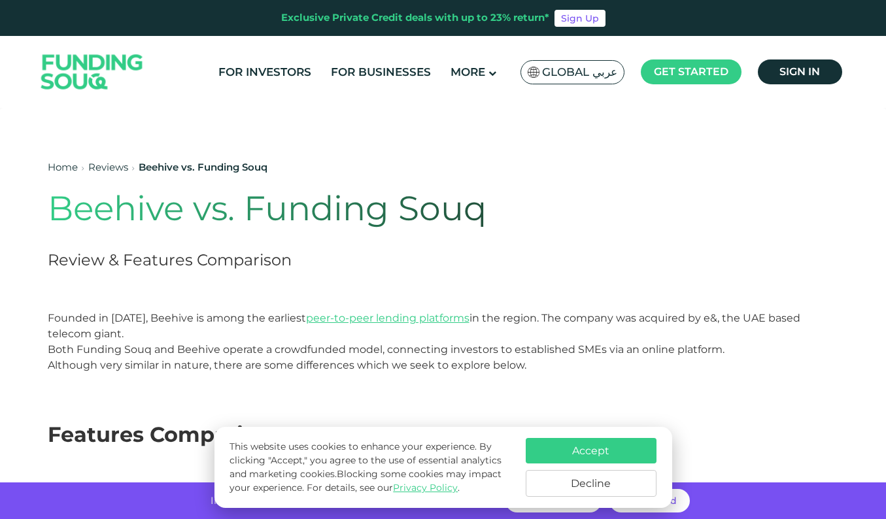 This screenshot has height=519, width=886. What do you see at coordinates (108, 167) in the screenshot?
I see `a: Reviews` at bounding box center [108, 167].